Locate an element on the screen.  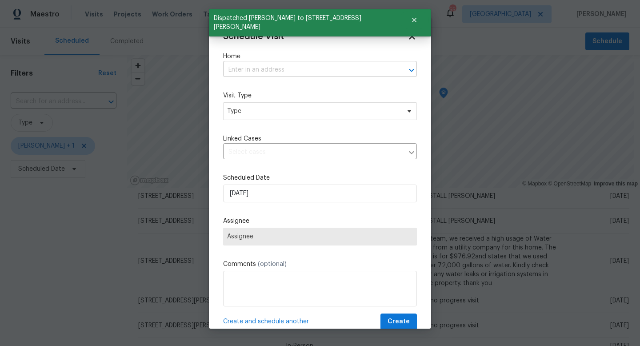
span: Type is located at coordinates (313, 111).